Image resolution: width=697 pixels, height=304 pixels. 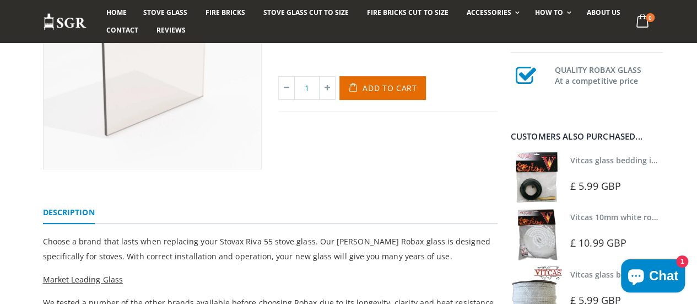 I want to click on span: £ 10.99 GBP, so click(x=599, y=243).